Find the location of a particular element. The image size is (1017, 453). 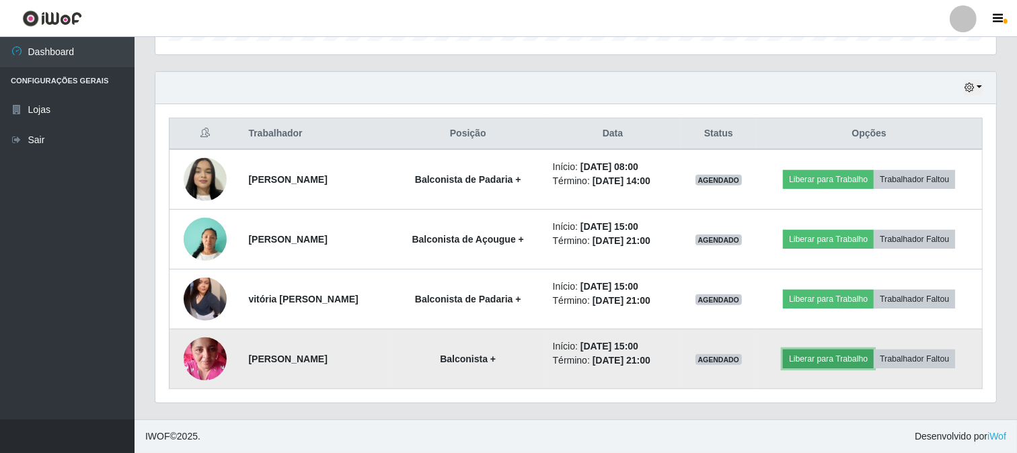

span: Desenvolvido por is located at coordinates (960, 436).